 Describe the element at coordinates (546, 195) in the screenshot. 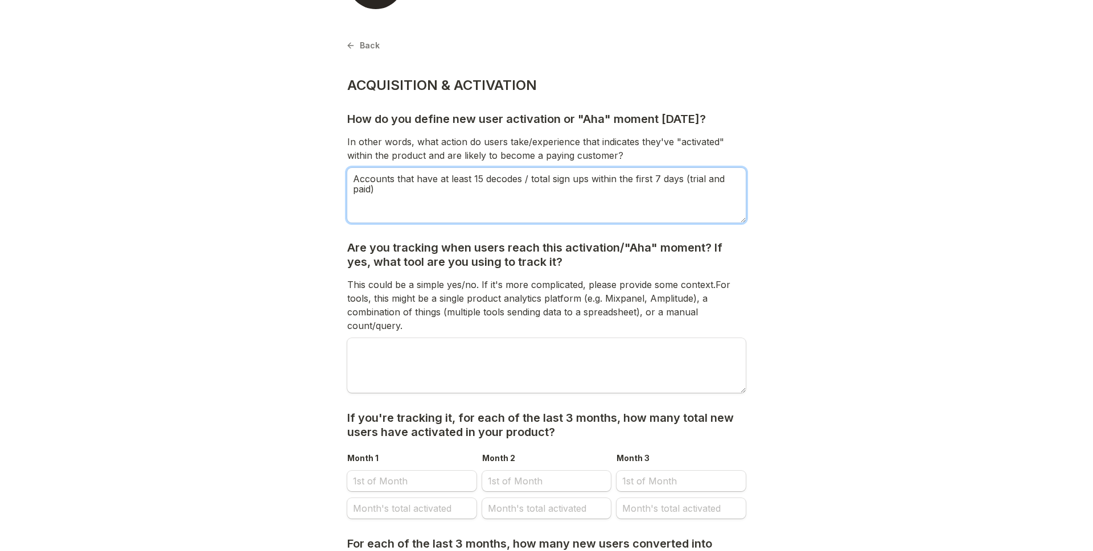

I see `textarea: How do you define new user activation or "Aha" moment today?` at that location.